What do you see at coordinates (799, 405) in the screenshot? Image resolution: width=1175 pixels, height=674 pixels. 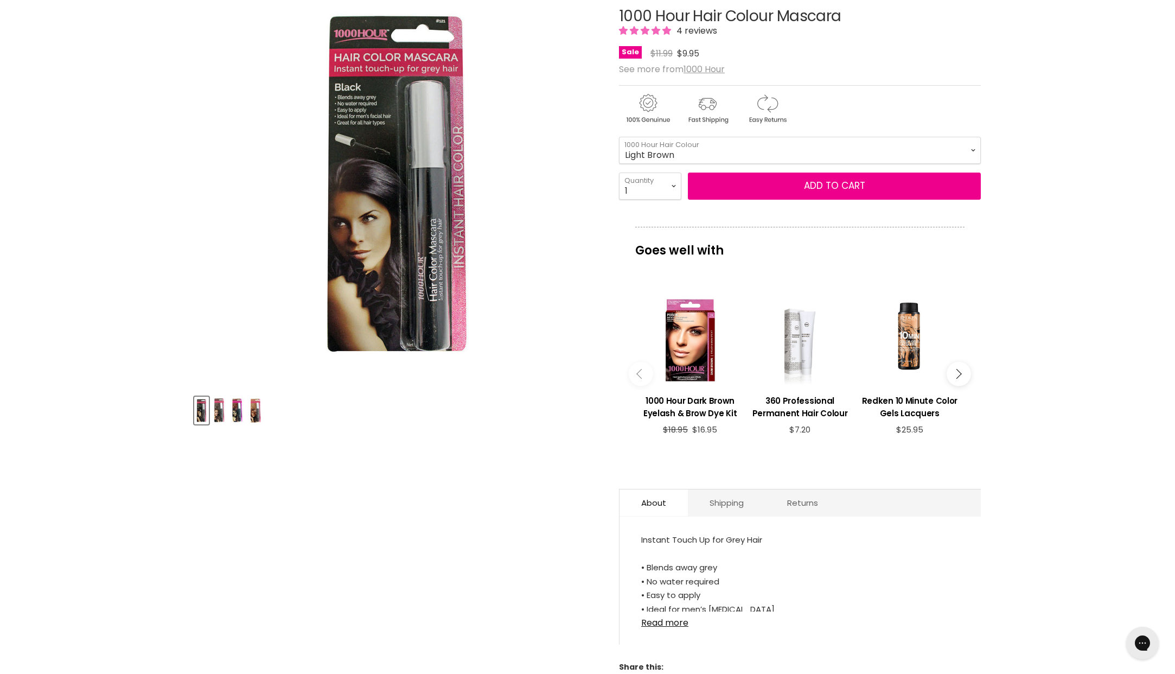 I see `a: View product:360 Professional Permanent Hair Colour` at bounding box center [799, 405].